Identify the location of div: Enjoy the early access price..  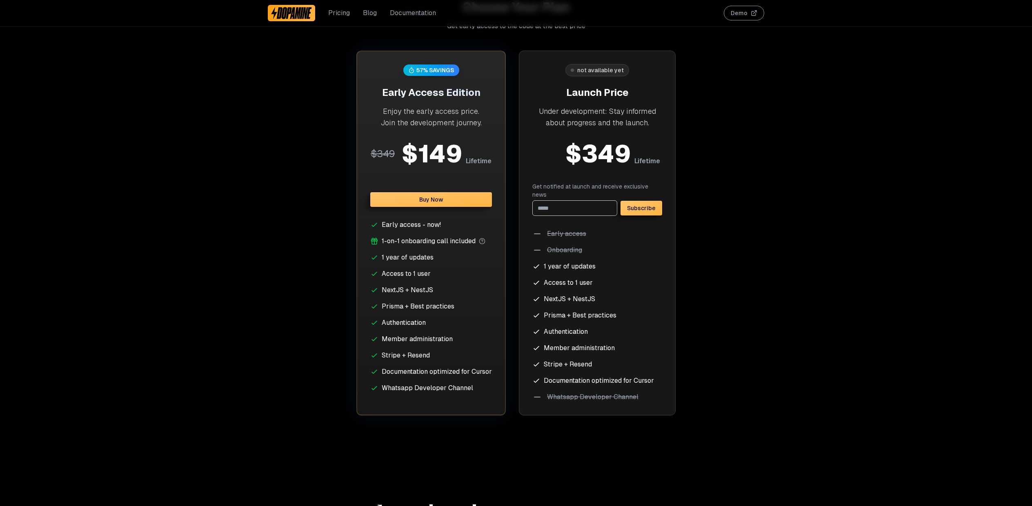
(431, 111).